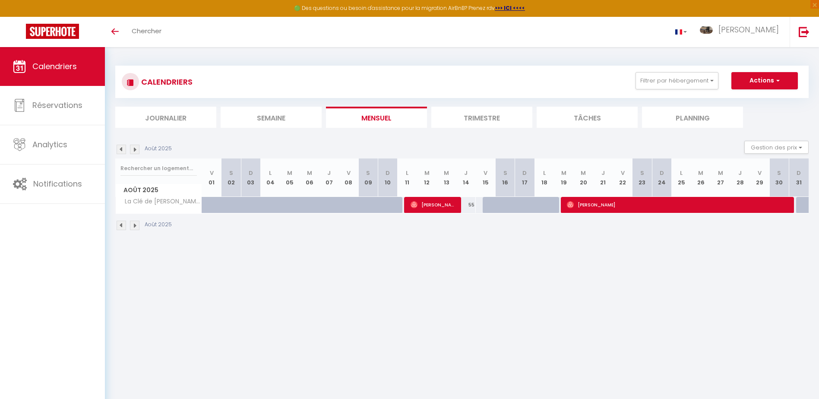  Describe the element at coordinates (52, 31) in the screenshot. I see `img: Super Booking` at that location.